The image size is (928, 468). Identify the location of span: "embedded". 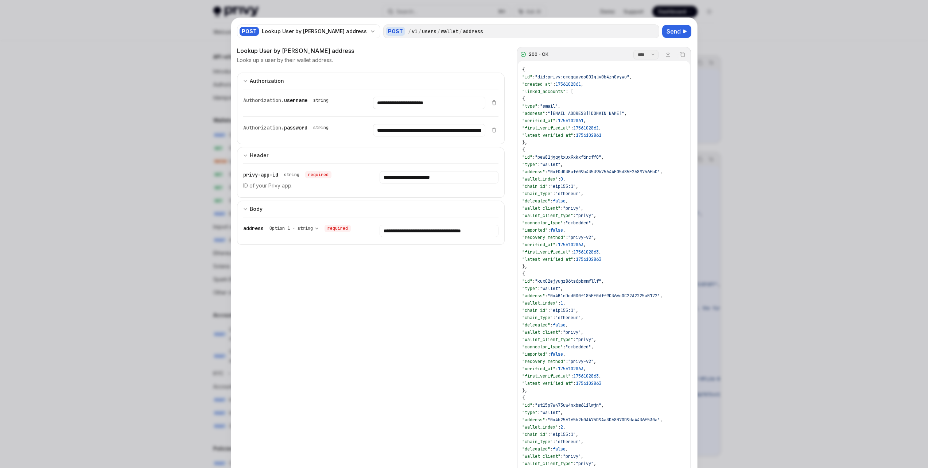
(578, 223).